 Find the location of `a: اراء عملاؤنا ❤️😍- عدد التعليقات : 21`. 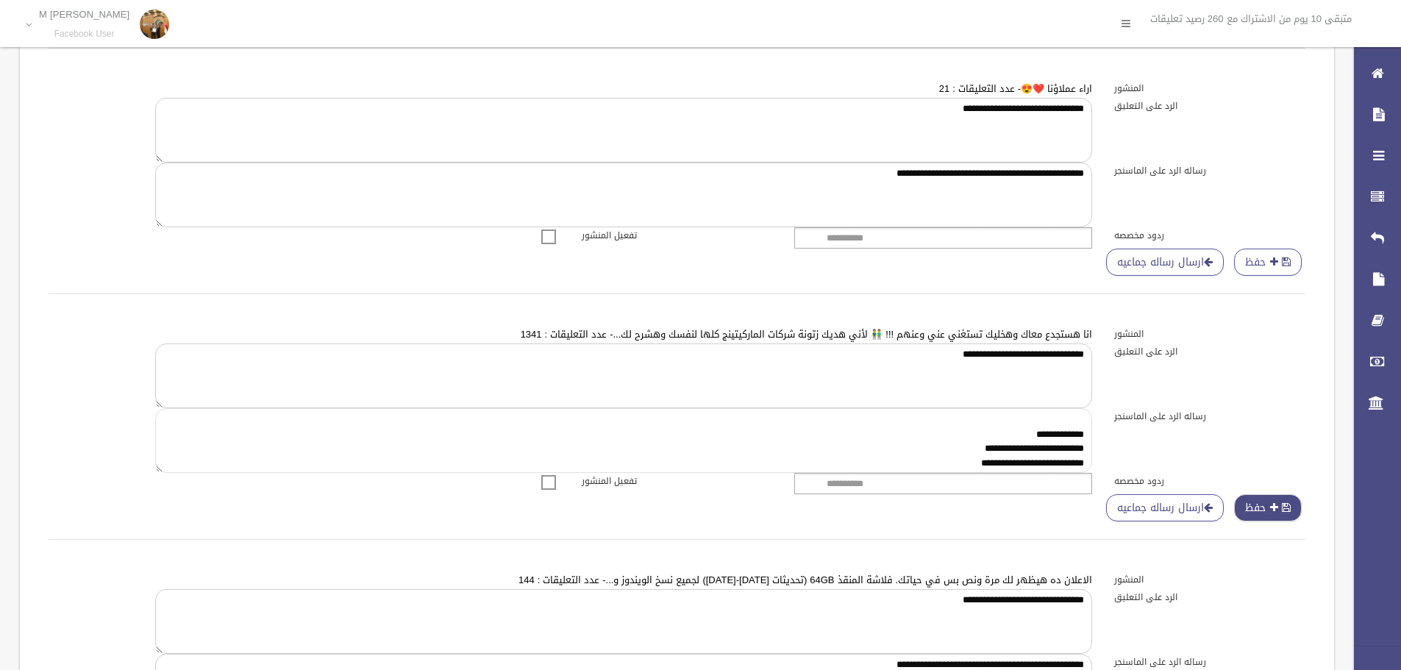

a: اراء عملاؤنا ❤️😍- عدد التعليقات : 21 is located at coordinates (1016, 88).